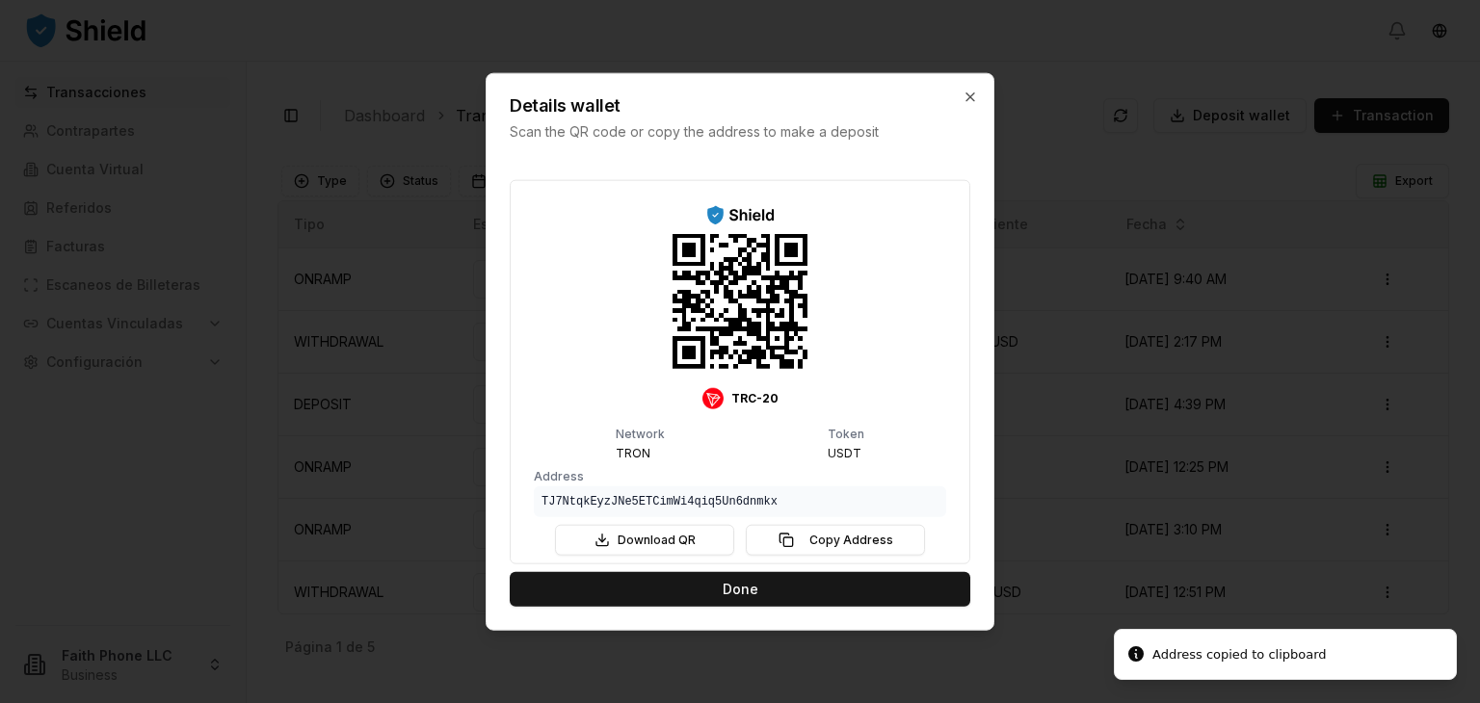 The height and width of the screenshot is (703, 1480). I want to click on p: Network, so click(640, 434).